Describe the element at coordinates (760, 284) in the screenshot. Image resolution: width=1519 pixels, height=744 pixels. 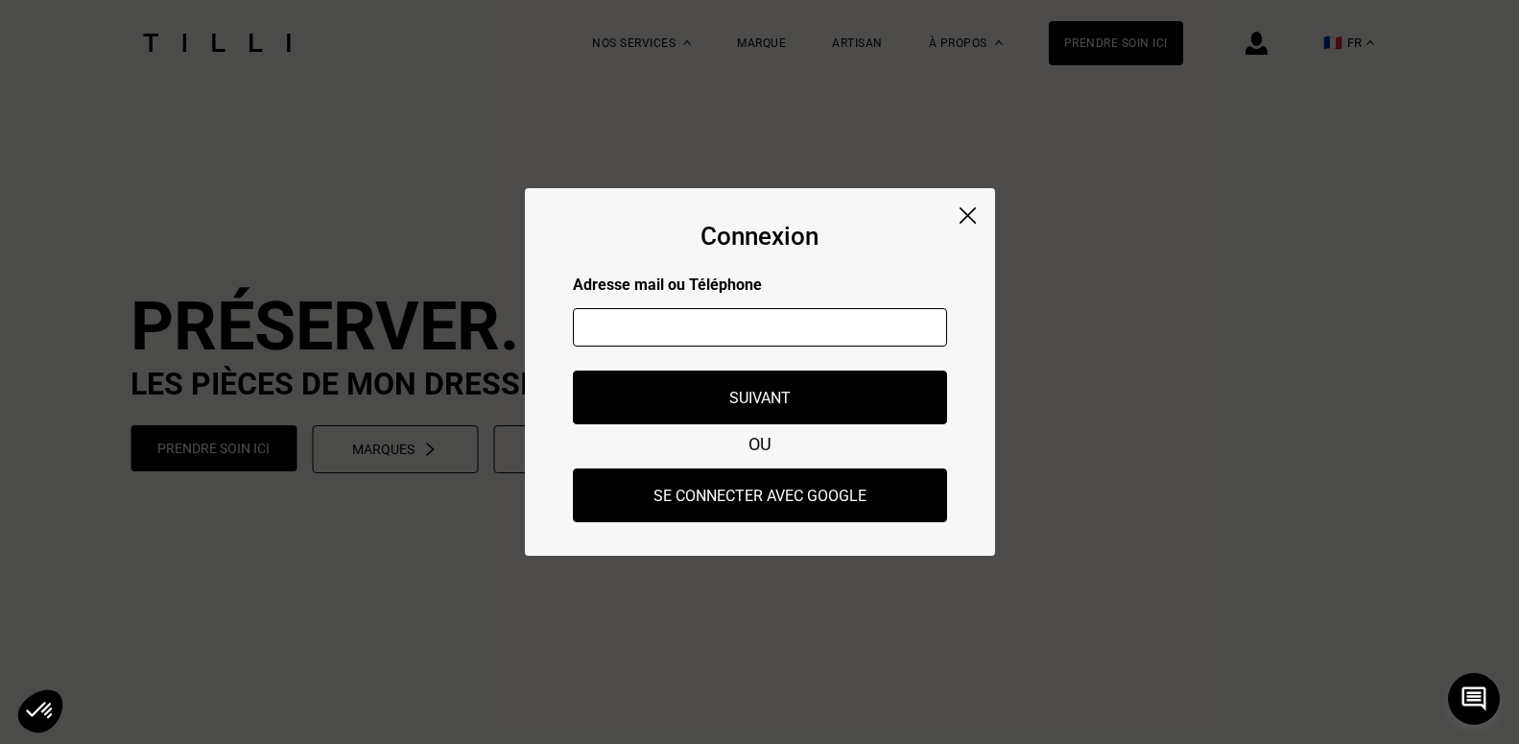
I see `p: Adresse mail ou Téléphone` at that location.